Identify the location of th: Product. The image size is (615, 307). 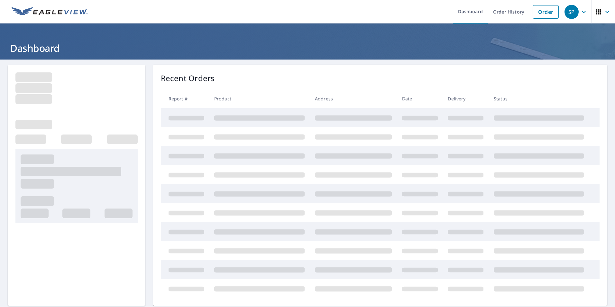
(259, 98).